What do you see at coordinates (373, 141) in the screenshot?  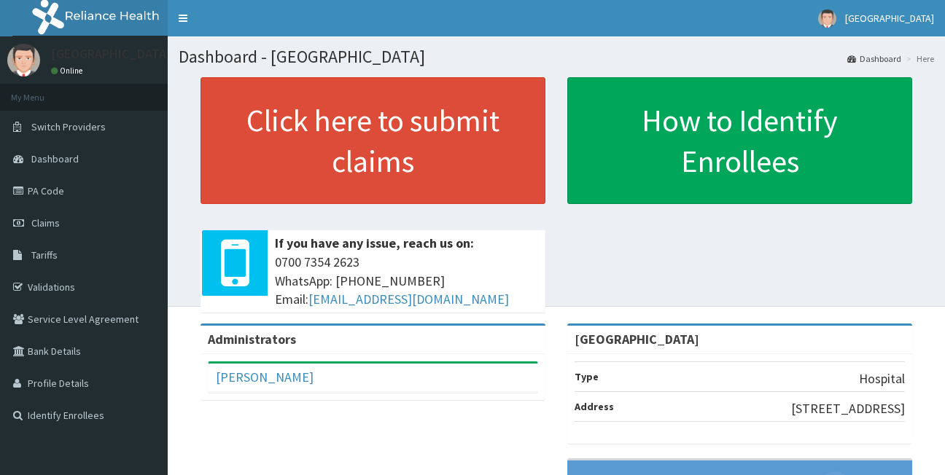 I see `a: Click here to submit claims` at bounding box center [373, 141].